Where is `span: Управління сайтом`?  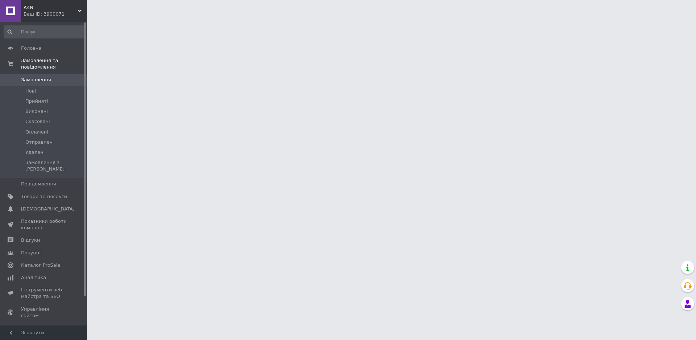 span: Управління сайтом is located at coordinates (44, 312).